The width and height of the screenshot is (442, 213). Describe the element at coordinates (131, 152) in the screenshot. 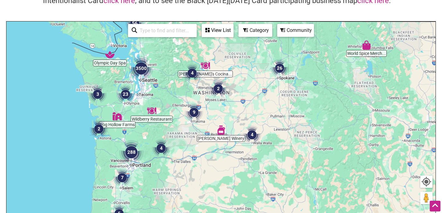

I see `div: 288` at that location.